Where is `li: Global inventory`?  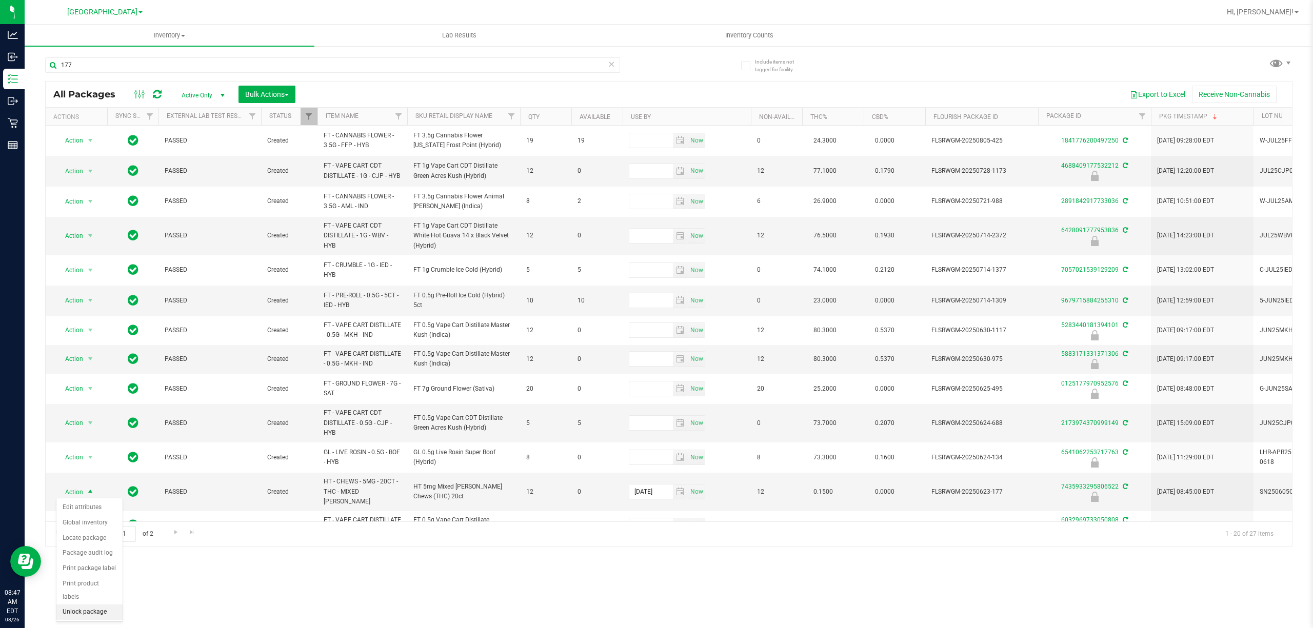
li: Global inventory is located at coordinates (89, 523).